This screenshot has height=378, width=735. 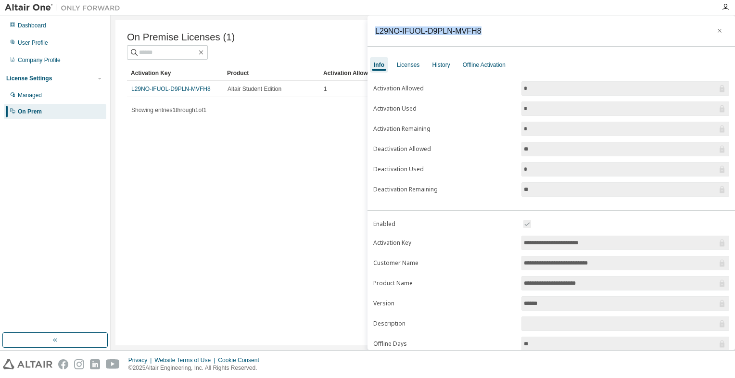 I want to click on div: Product, so click(x=271, y=73).